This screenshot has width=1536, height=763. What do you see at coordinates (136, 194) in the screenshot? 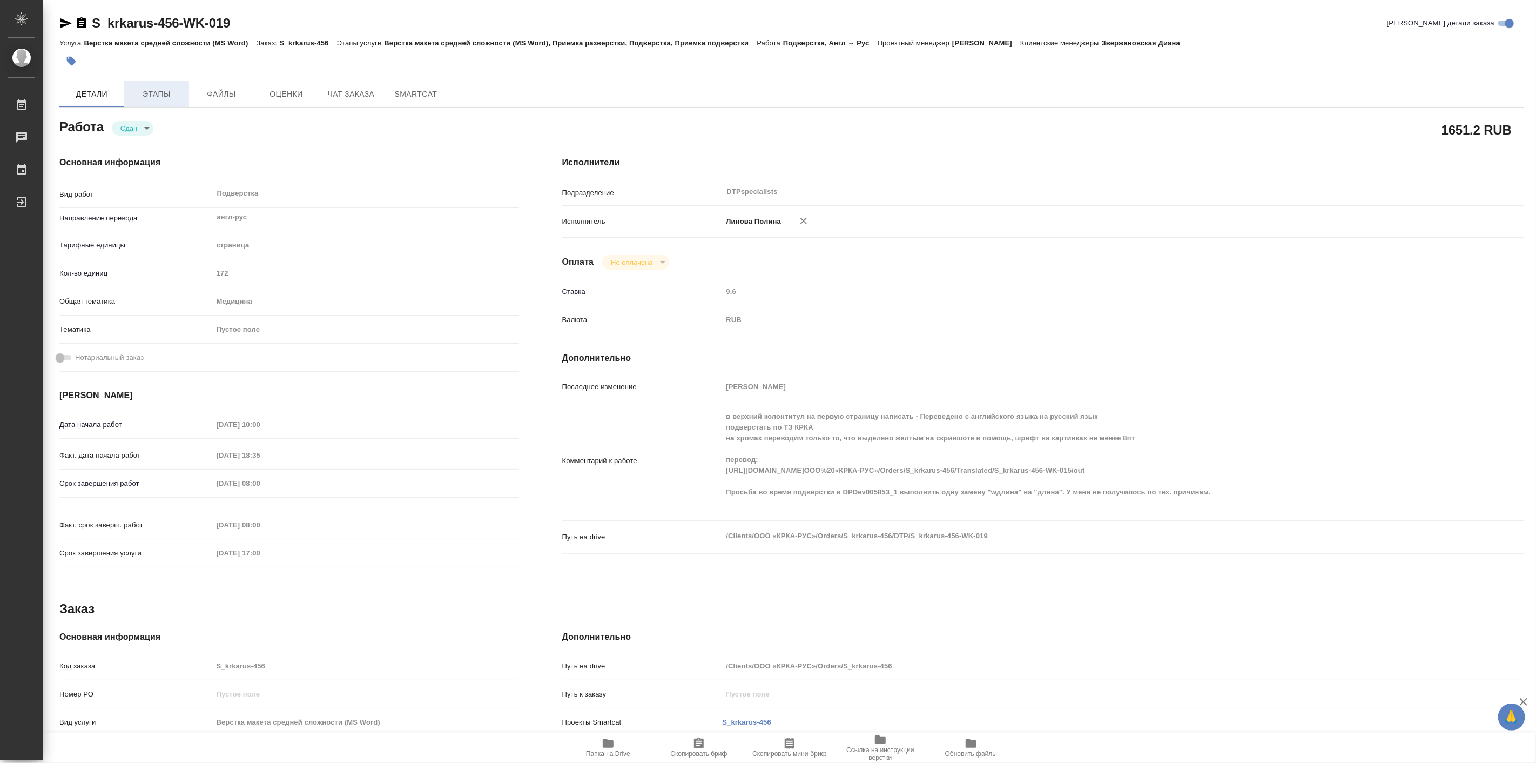
I see `p: Вид работ` at bounding box center [136, 194].